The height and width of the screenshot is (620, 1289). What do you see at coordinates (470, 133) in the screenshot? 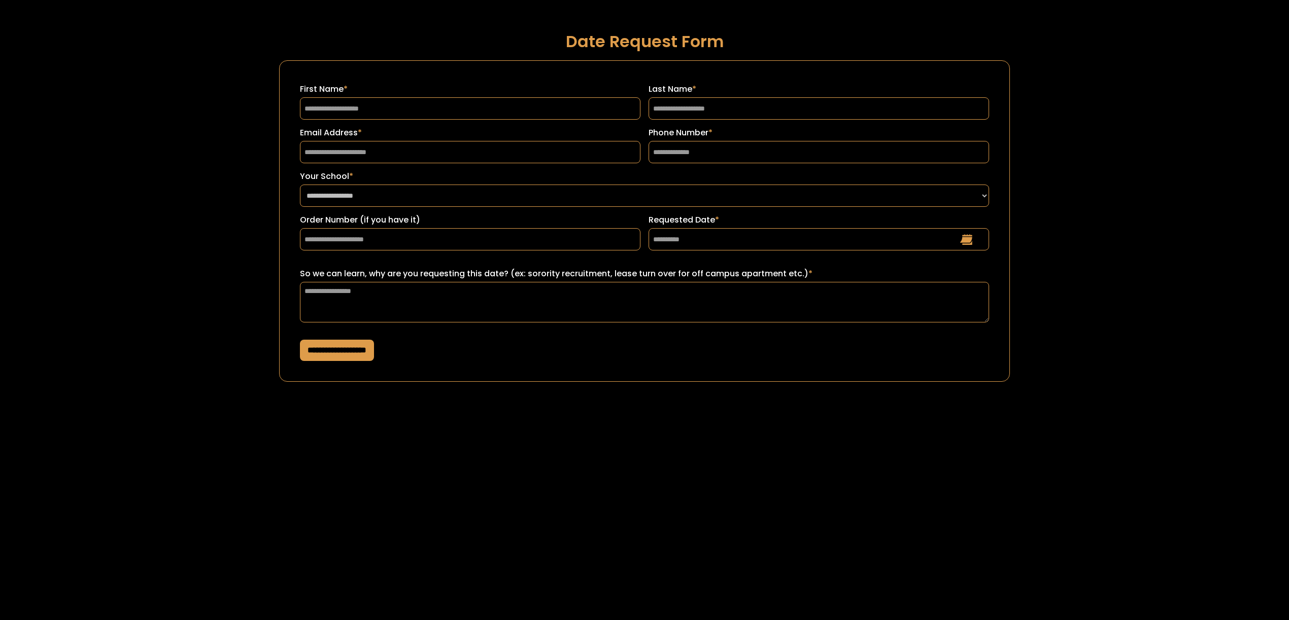
I see `label: Email Address` at bounding box center [470, 133].